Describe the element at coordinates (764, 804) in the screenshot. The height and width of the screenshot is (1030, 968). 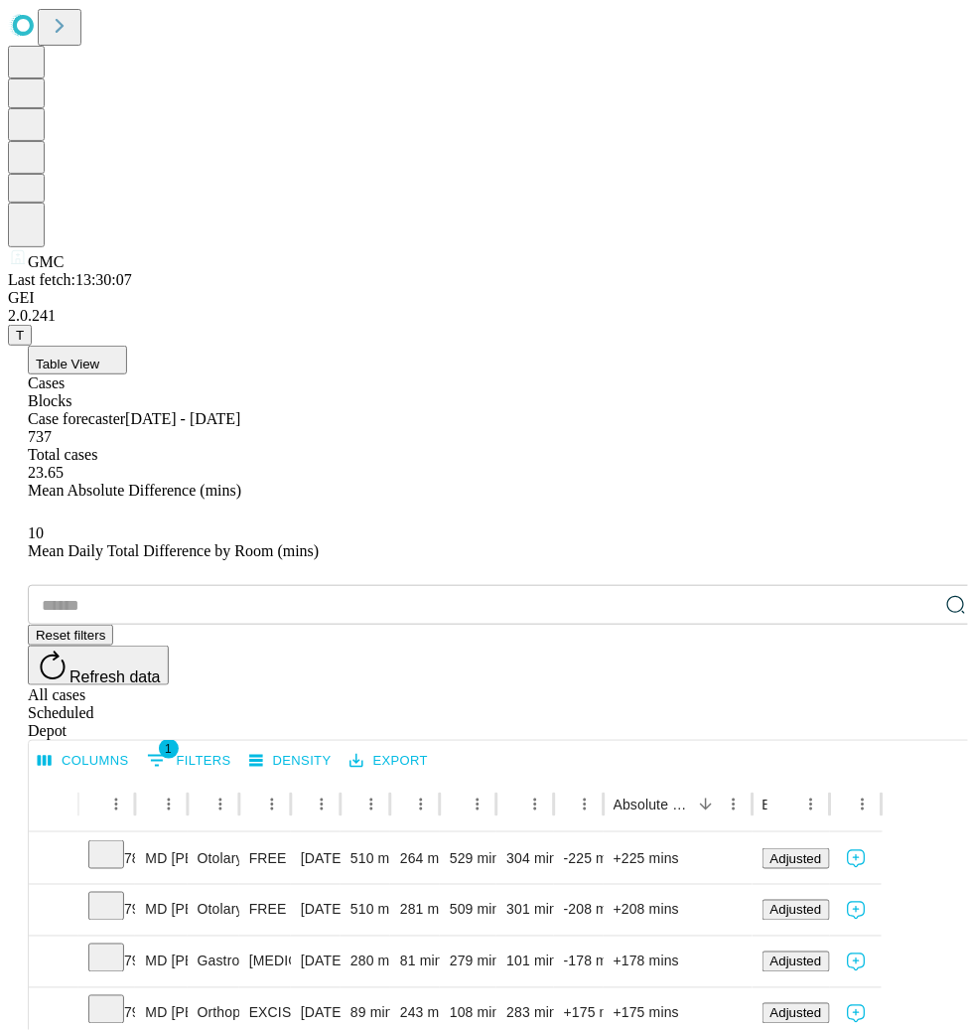
I see `div: EHR Action` at that location.